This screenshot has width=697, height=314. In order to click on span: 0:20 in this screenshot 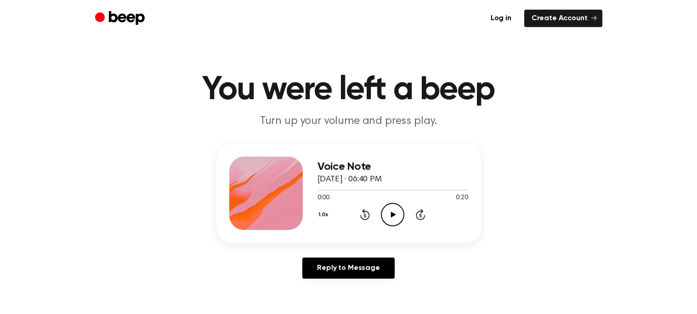, I will do `click(462, 198)`.